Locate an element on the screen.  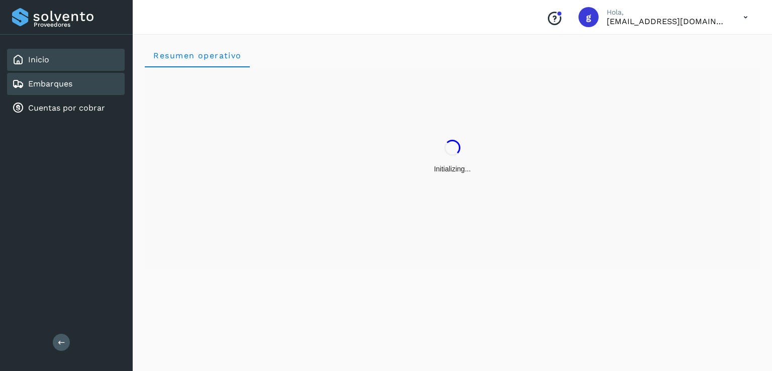
span: Resumen operativo is located at coordinates (197, 55).